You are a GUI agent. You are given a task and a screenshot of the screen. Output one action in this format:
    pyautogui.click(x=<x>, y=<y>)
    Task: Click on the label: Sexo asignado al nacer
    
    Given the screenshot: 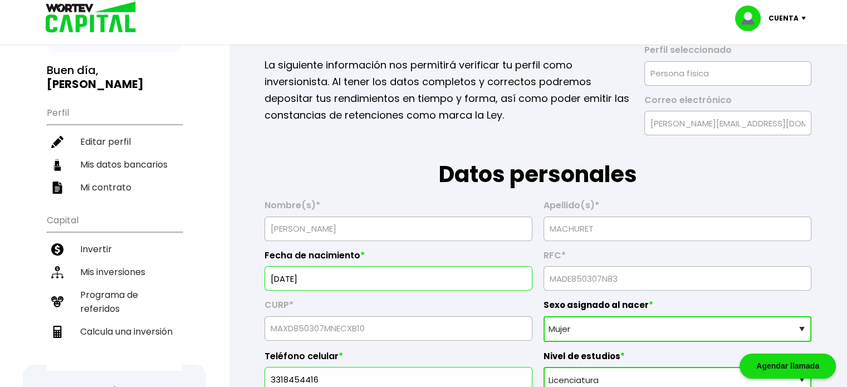 What is the action you would take?
    pyautogui.click(x=678, y=308)
    